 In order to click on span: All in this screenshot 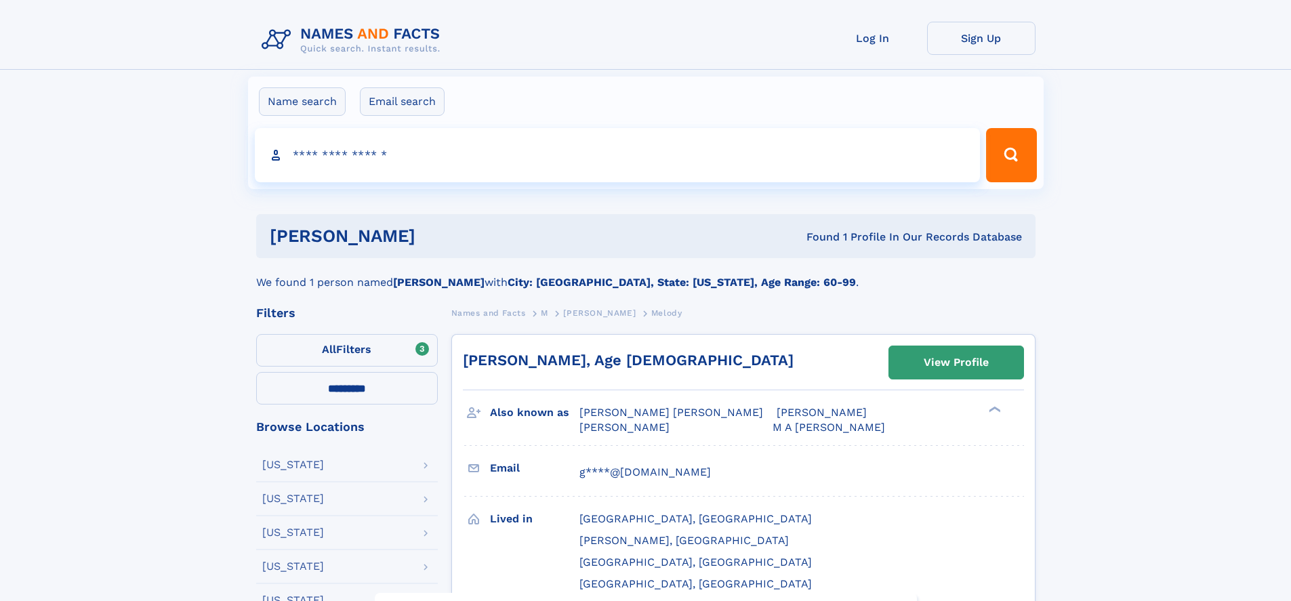, I will do `click(329, 349)`.